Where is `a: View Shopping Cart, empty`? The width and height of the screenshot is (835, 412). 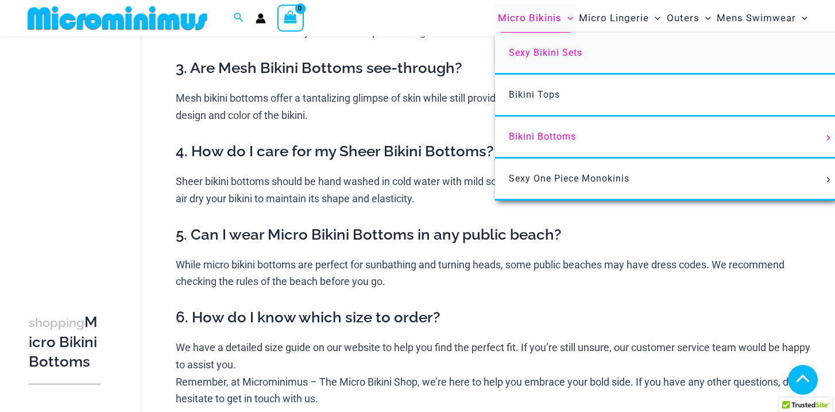 a: View Shopping Cart, empty is located at coordinates (290, 18).